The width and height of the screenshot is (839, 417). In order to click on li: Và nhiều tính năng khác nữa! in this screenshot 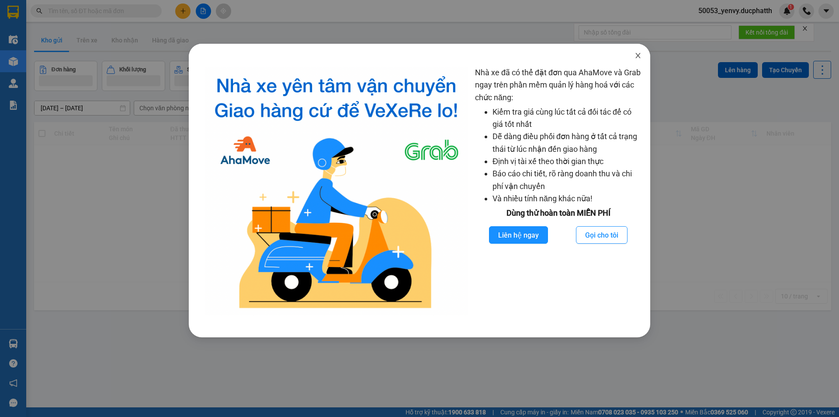, I will do `click(567, 198)`.